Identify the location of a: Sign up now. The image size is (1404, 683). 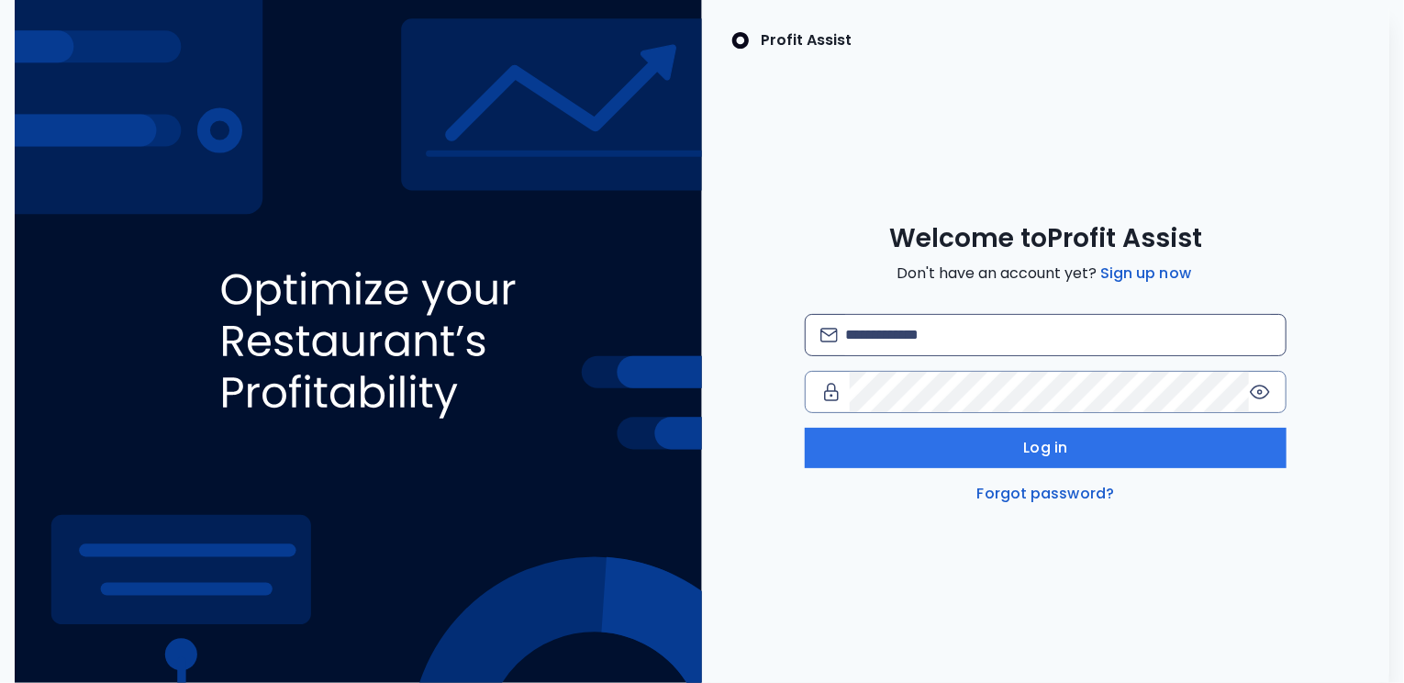
(1146, 274).